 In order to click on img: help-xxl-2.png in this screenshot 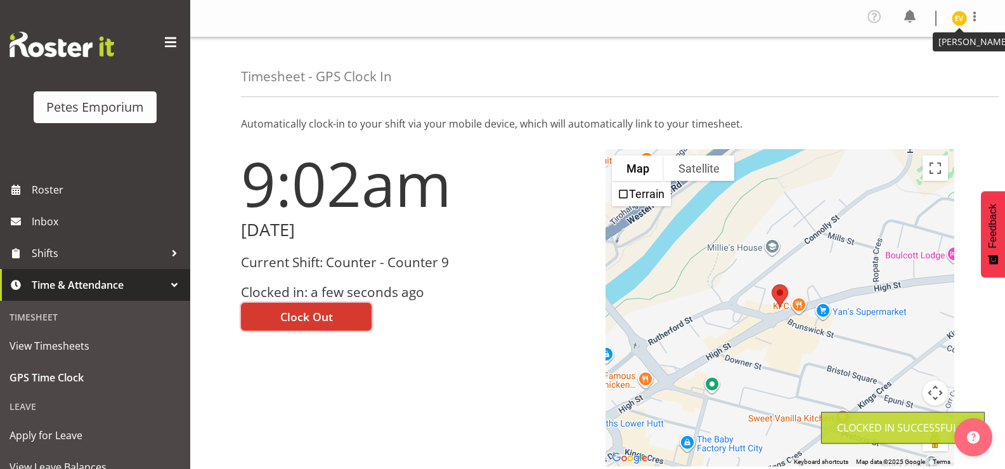, I will do `click(973, 437)`.